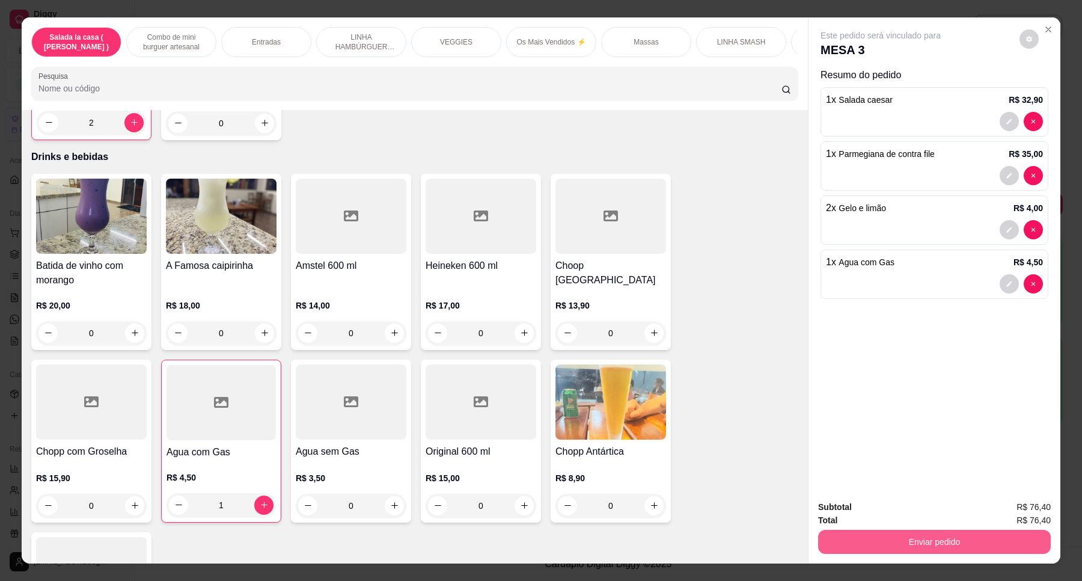  I want to click on span: Agua com Gas, so click(866, 262).